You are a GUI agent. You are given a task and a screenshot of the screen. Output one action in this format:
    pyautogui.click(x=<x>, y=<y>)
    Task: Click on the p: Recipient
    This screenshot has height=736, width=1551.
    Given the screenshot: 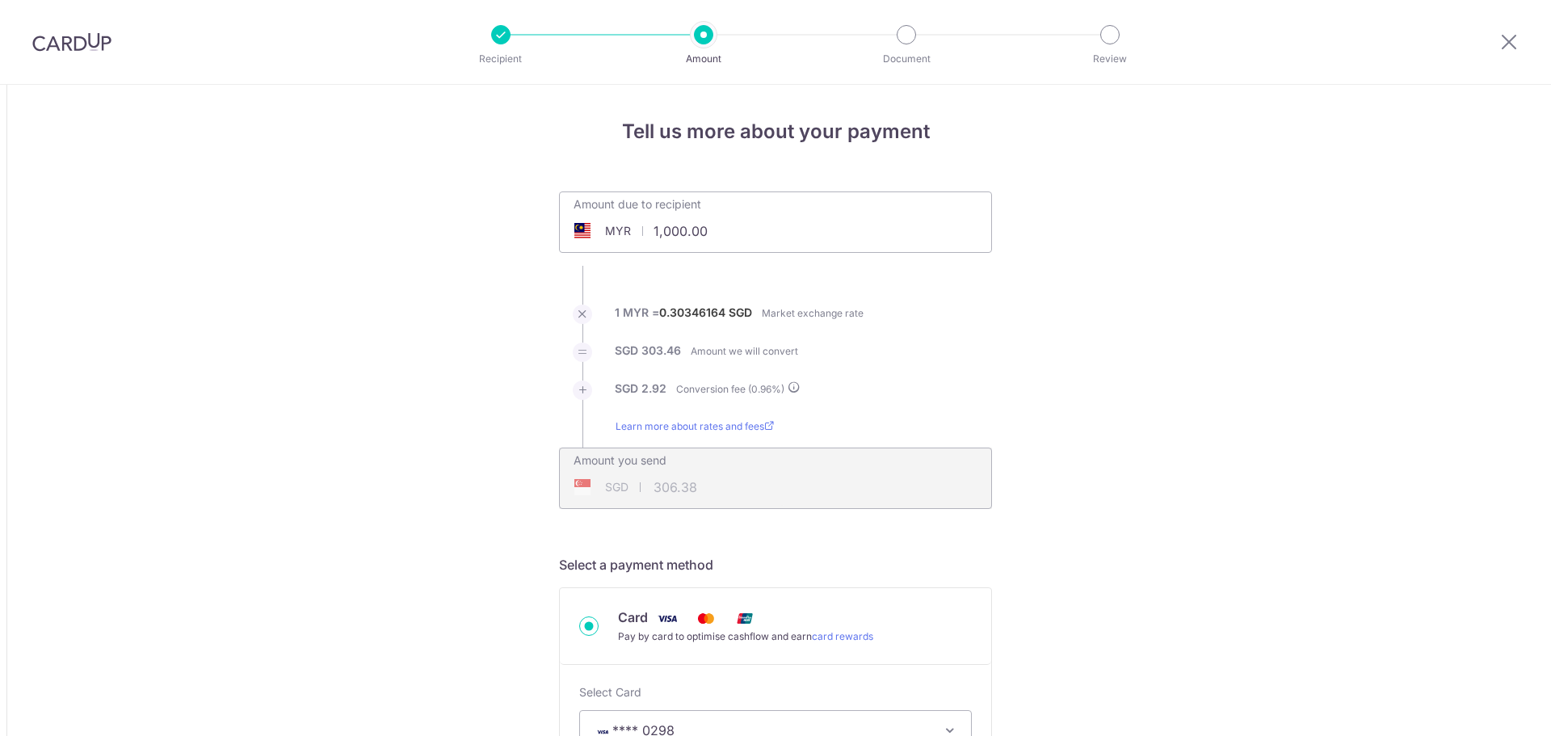 What is the action you would take?
    pyautogui.click(x=501, y=59)
    